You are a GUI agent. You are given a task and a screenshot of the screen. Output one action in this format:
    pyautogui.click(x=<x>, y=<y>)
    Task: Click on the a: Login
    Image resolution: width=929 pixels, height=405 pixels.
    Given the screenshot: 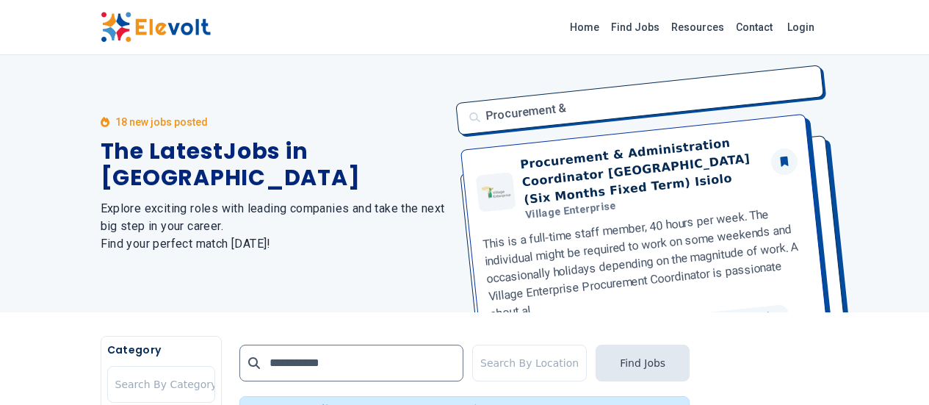 What is the action you would take?
    pyautogui.click(x=800, y=27)
    